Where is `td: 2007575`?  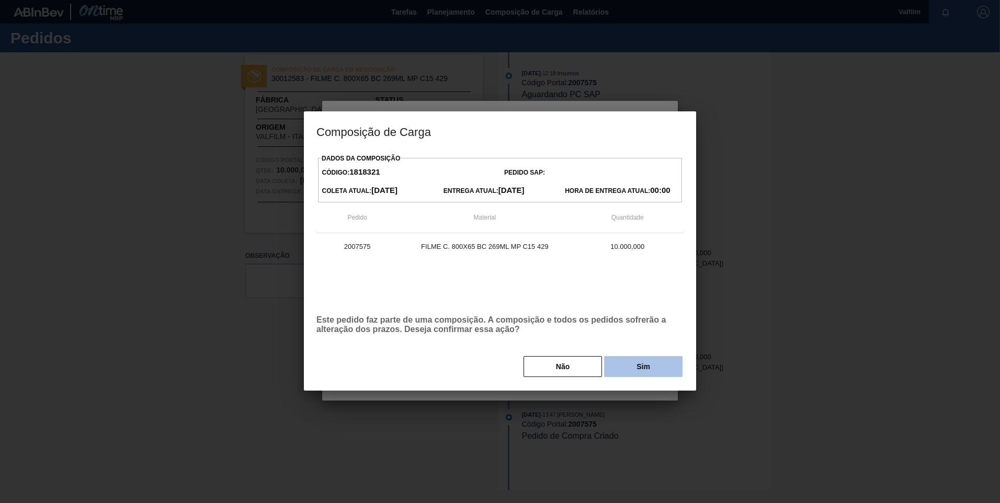 td: 2007575 is located at coordinates (357, 246).